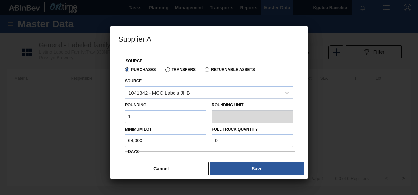  What do you see at coordinates (235, 129) in the screenshot?
I see `label: Full Truck Quantity` at bounding box center [235, 129].